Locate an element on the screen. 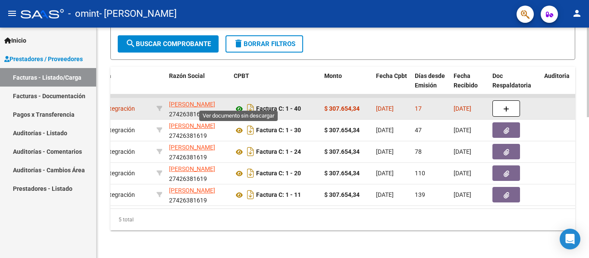  mat-icon: search is located at coordinates (131, 44).